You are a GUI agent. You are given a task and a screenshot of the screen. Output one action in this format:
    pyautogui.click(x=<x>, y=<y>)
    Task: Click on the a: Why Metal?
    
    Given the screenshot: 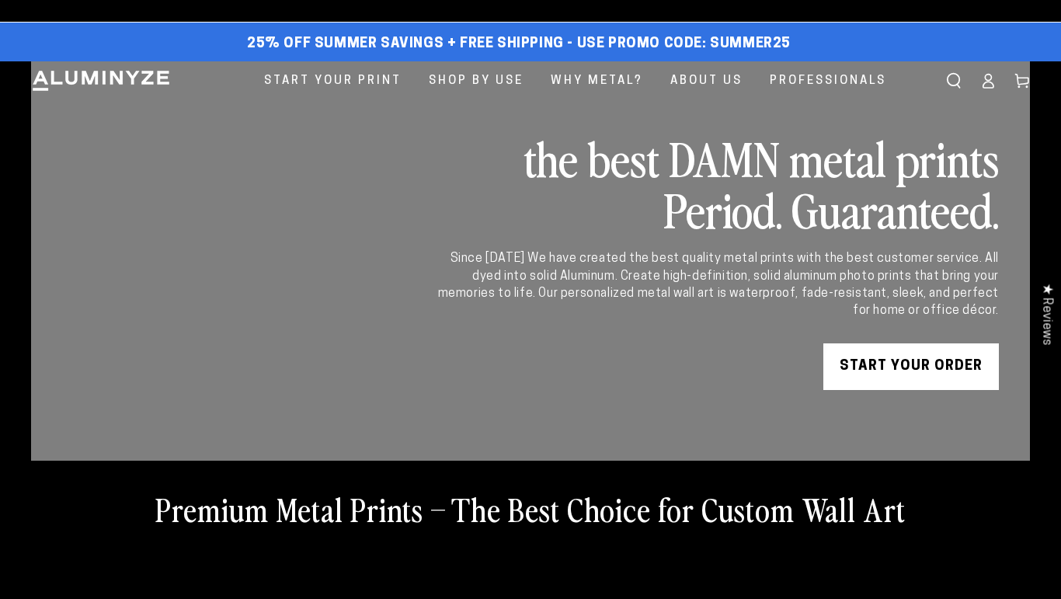 What is the action you would take?
    pyautogui.click(x=596, y=81)
    